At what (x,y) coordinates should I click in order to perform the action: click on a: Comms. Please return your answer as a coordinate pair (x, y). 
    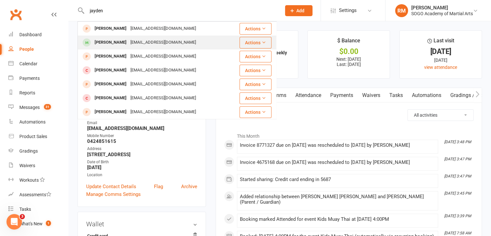
    Looking at the image, I should click on (278, 95).